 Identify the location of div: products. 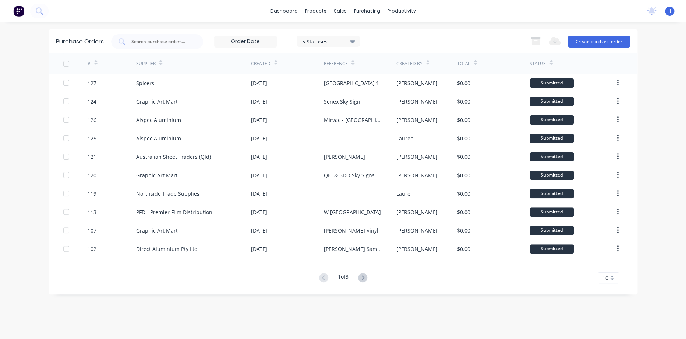
(316, 11).